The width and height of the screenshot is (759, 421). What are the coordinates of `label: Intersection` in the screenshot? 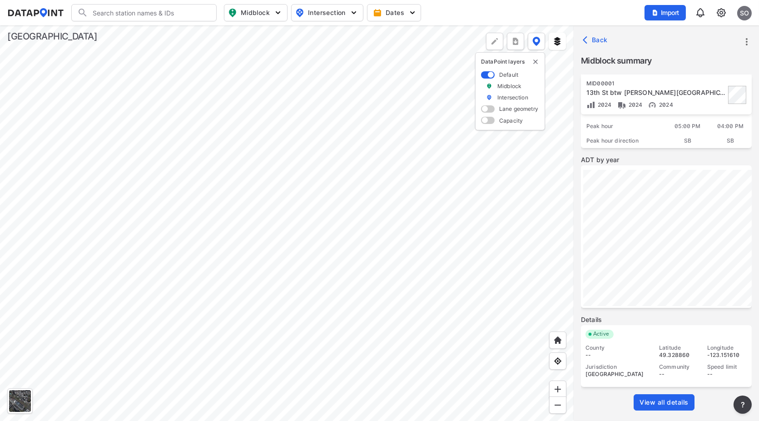 It's located at (513, 97).